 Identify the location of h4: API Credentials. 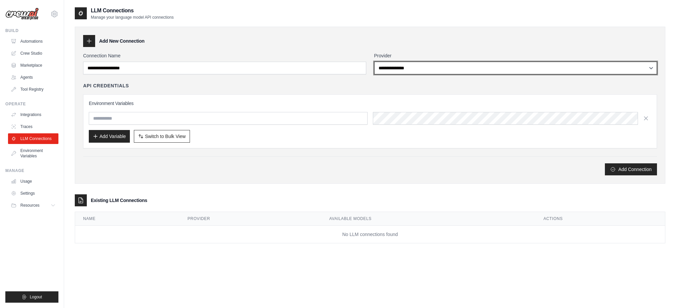
(106, 86).